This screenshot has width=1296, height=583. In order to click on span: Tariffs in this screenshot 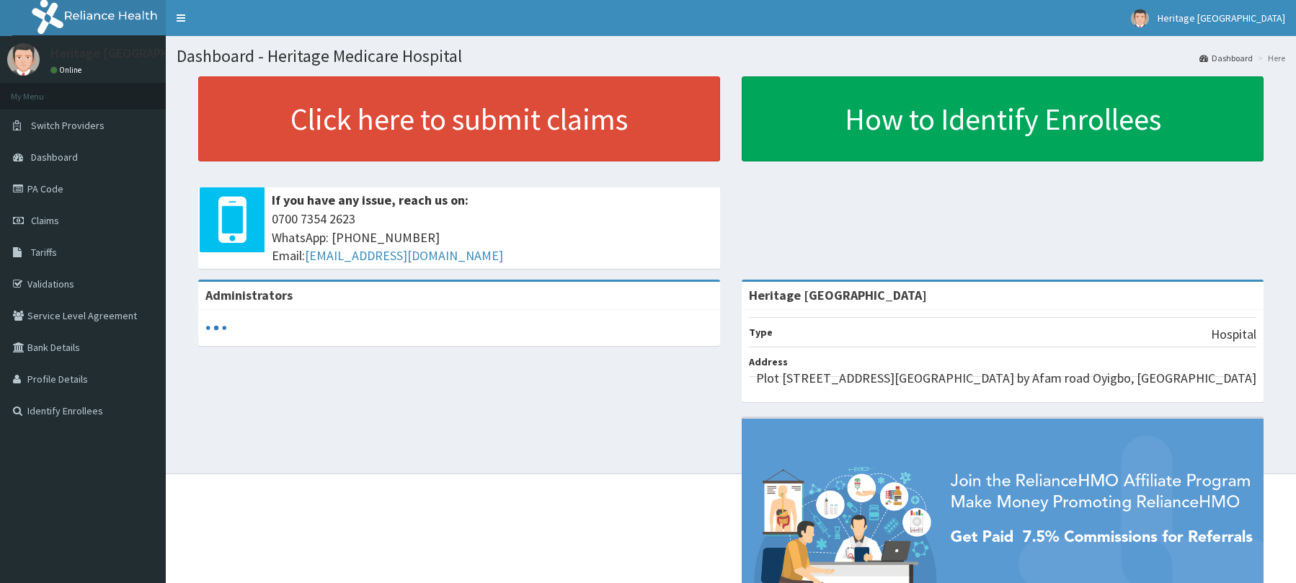, I will do `click(44, 252)`.